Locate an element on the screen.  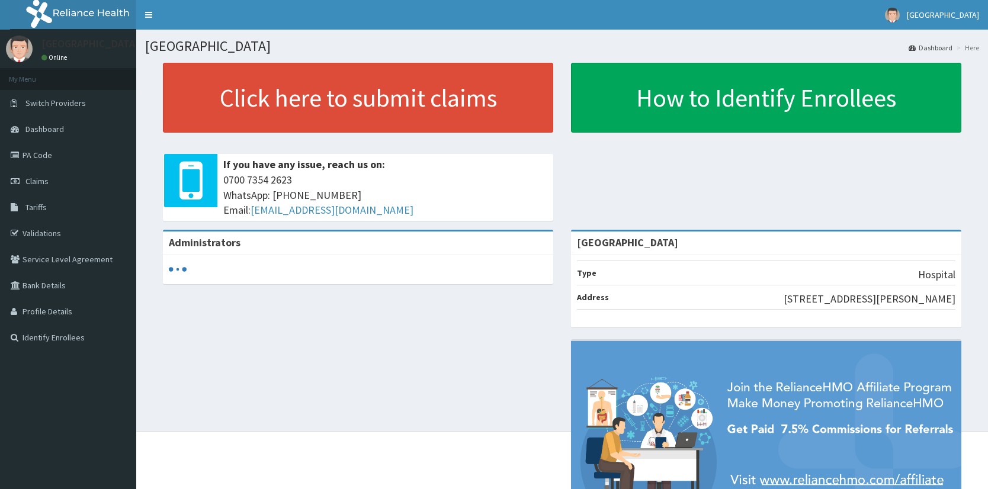
span: Claims is located at coordinates (37, 181).